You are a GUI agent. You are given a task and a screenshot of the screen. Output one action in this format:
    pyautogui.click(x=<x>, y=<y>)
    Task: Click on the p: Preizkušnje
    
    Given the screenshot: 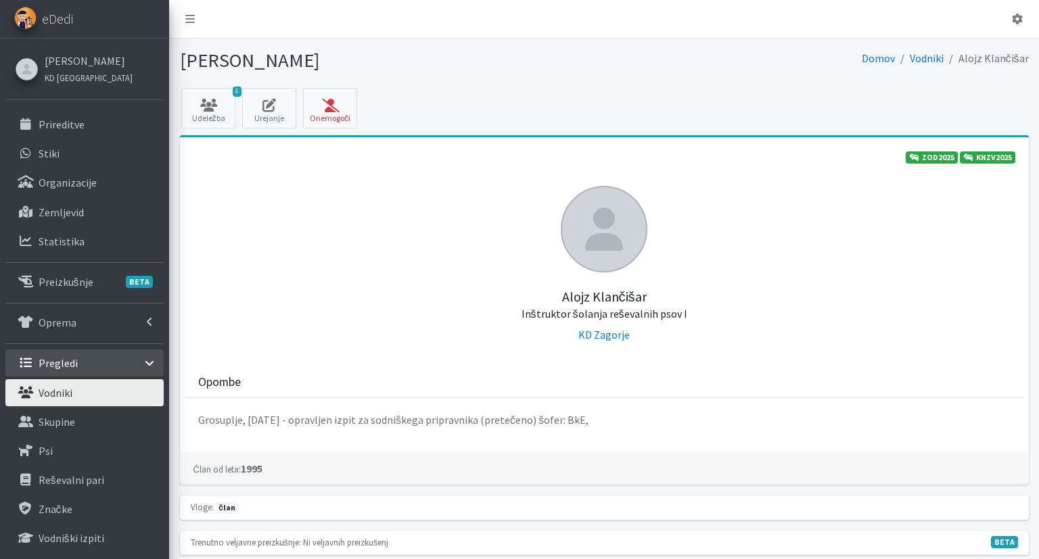 What is the action you would take?
    pyautogui.click(x=66, y=282)
    